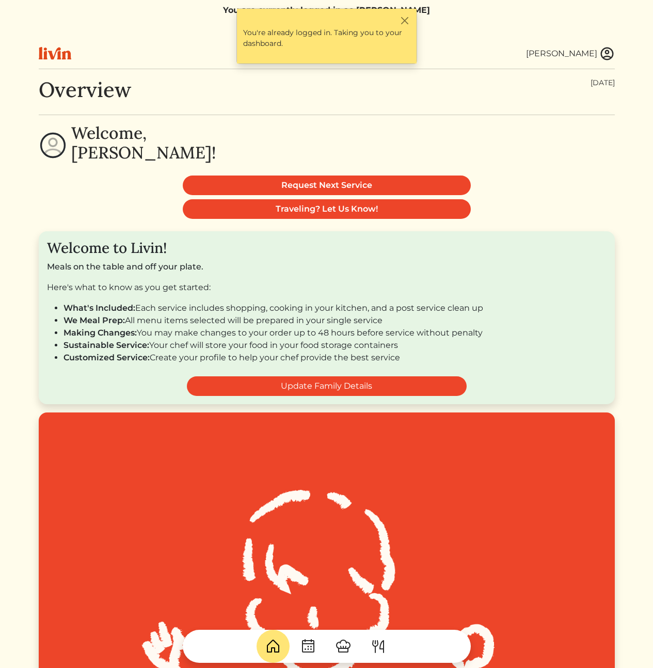 This screenshot has width=653, height=668. Describe the element at coordinates (335, 358) in the screenshot. I see `li: Create your profile to help your chef provide the best service` at that location.